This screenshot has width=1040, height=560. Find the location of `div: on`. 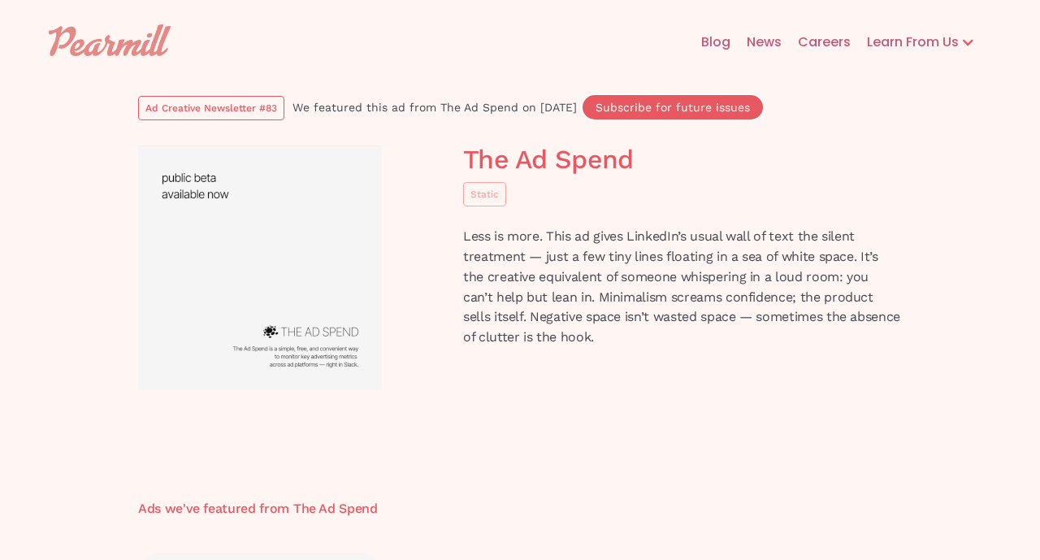

div: on is located at coordinates (531, 107).